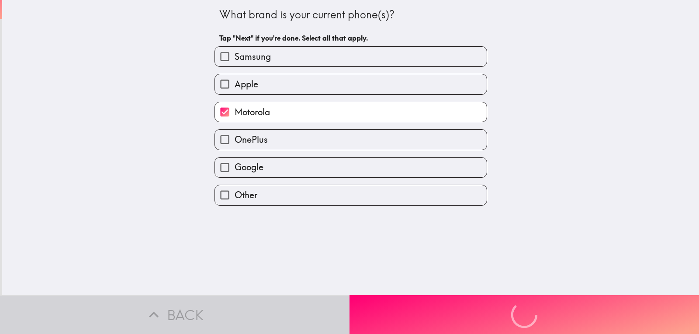  Describe the element at coordinates (351, 38) in the screenshot. I see `h6: Tap "Next" if you're done. Select all that apply.` at that location.